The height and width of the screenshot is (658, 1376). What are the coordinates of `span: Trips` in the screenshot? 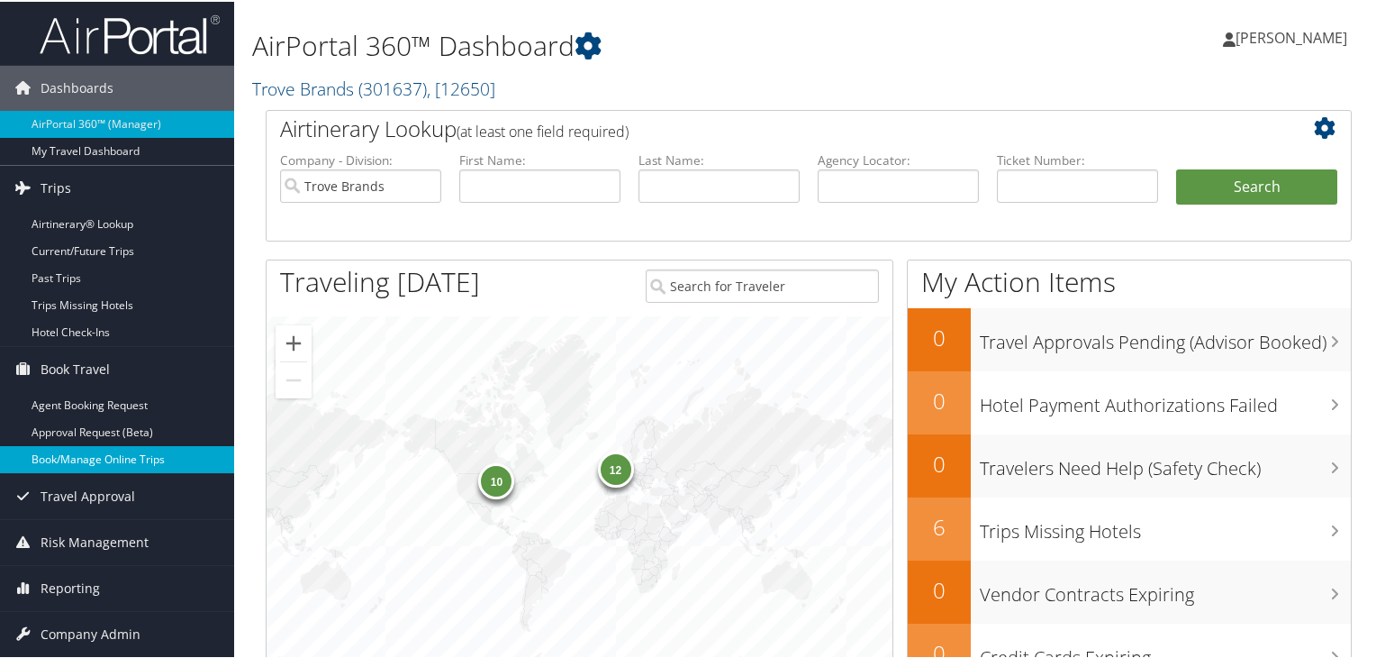 It's located at (56, 186).